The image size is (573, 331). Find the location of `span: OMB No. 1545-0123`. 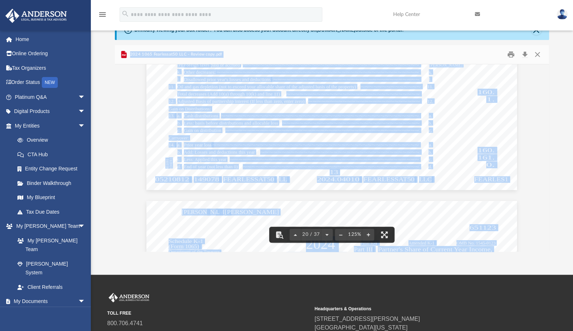

span: OMB No. 1545-0123 is located at coordinates (476, 243).